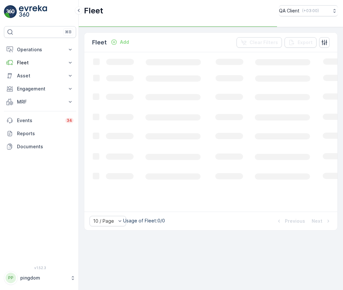 This screenshot has height=290, width=343. I want to click on button: Fleet, so click(40, 63).